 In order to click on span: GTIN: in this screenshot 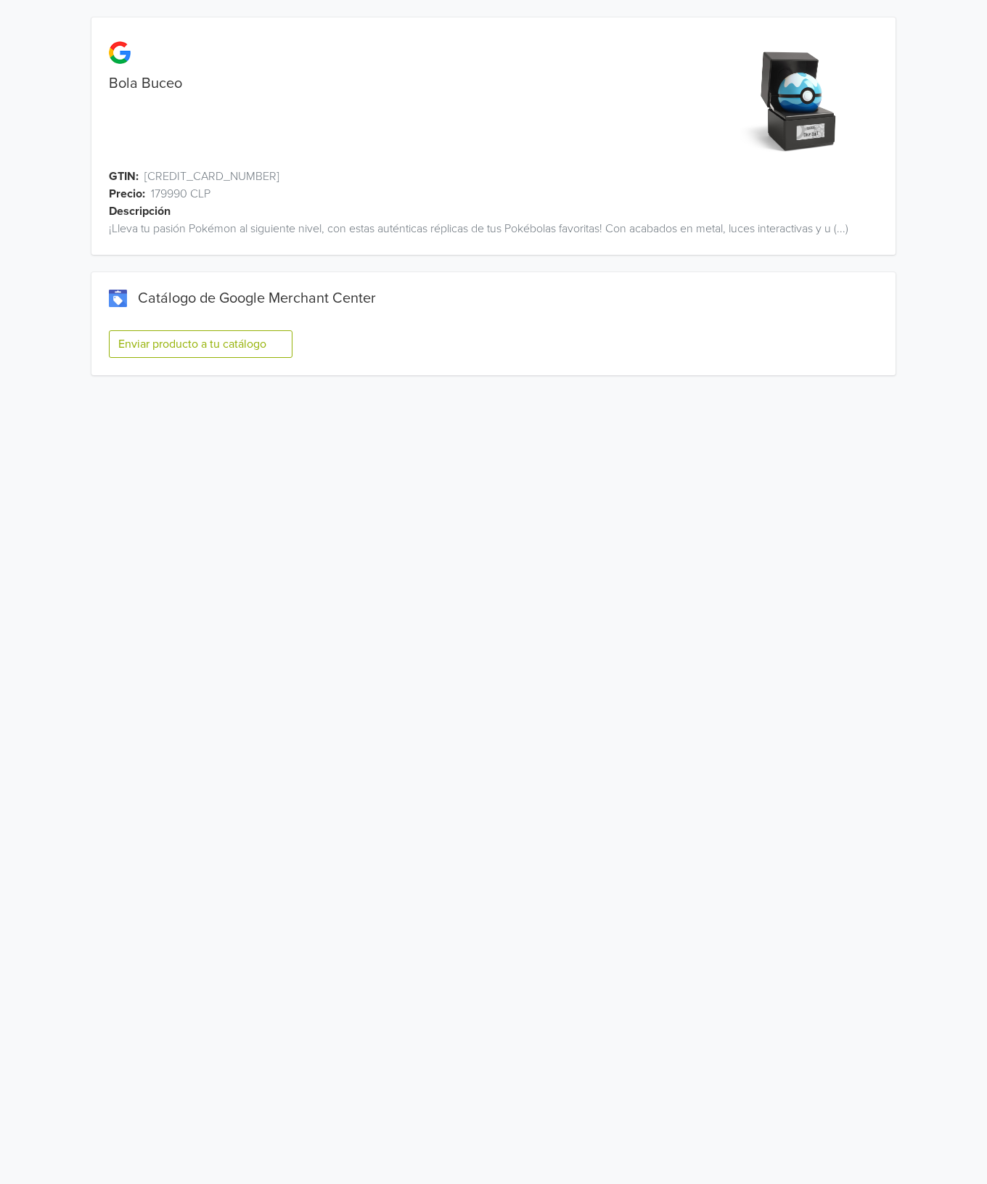, I will do `click(123, 176)`.